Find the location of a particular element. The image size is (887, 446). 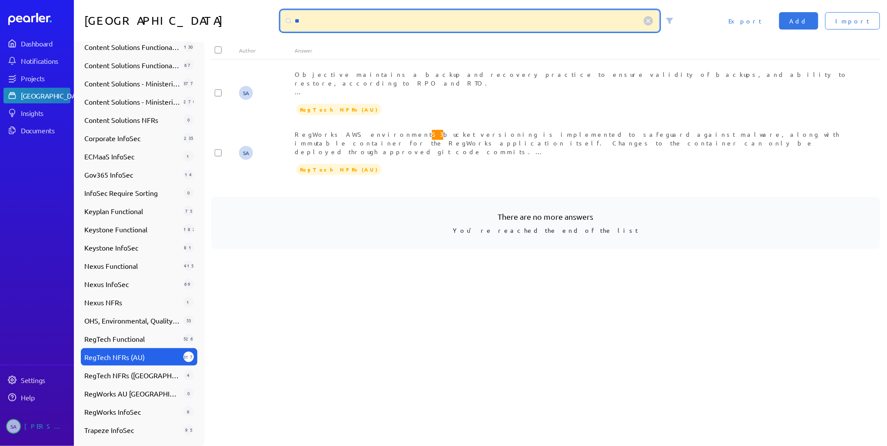

div: Projects is located at coordinates (45, 78).